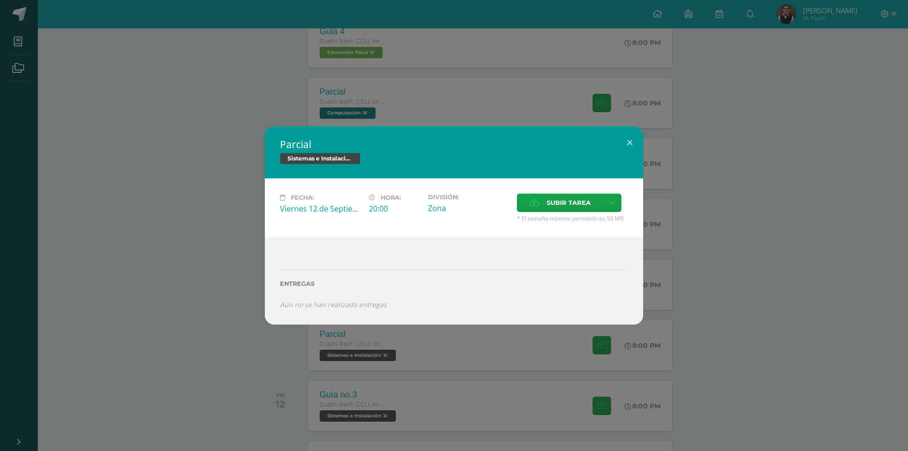 The image size is (908, 451). What do you see at coordinates (320, 158) in the screenshot?
I see `span: Sistemas e Instalación` at bounding box center [320, 158].